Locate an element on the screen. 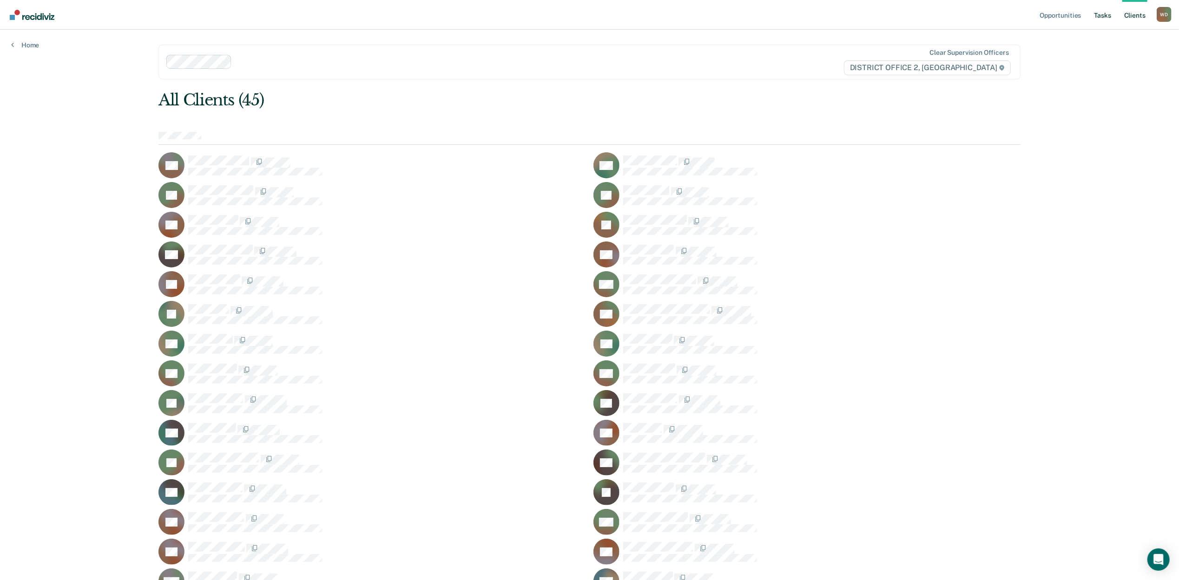 The height and width of the screenshot is (580, 1179). div: All Clients (45) is located at coordinates (503, 100).